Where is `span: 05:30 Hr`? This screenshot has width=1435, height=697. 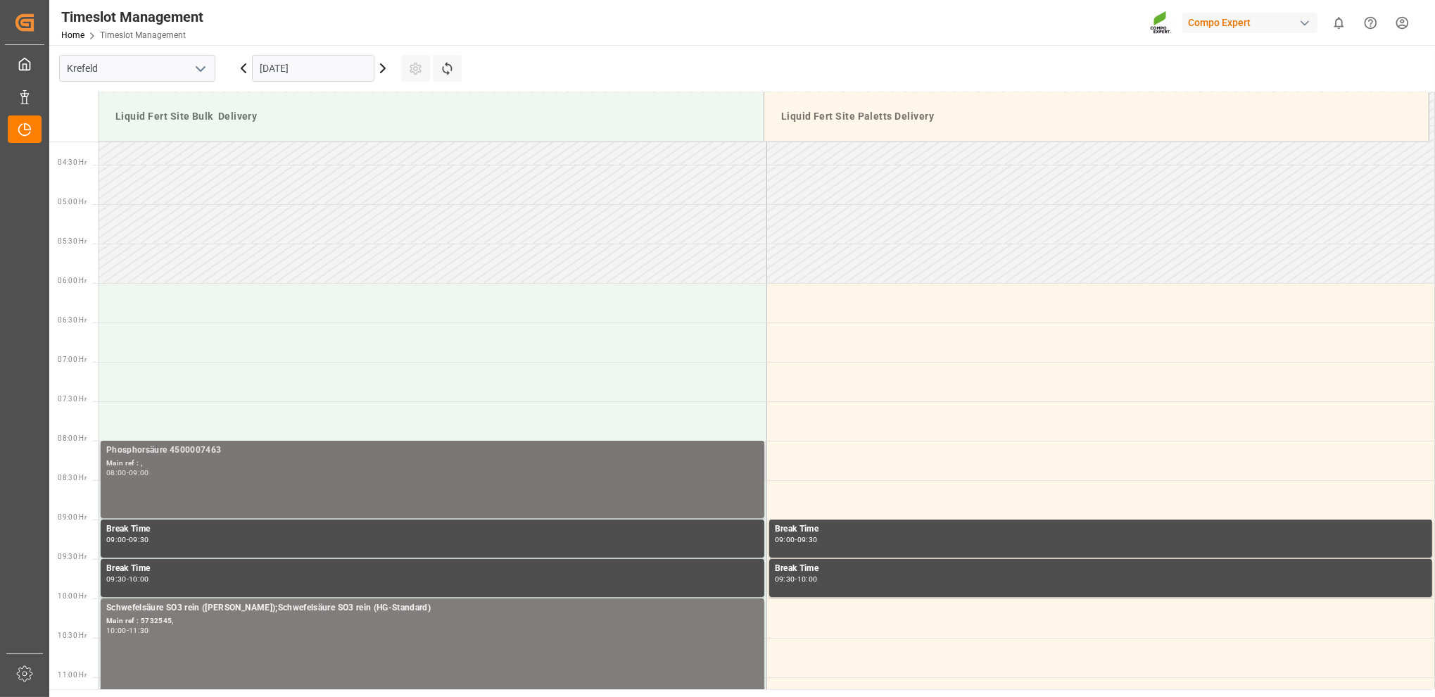
span: 05:30 Hr is located at coordinates (72, 241).